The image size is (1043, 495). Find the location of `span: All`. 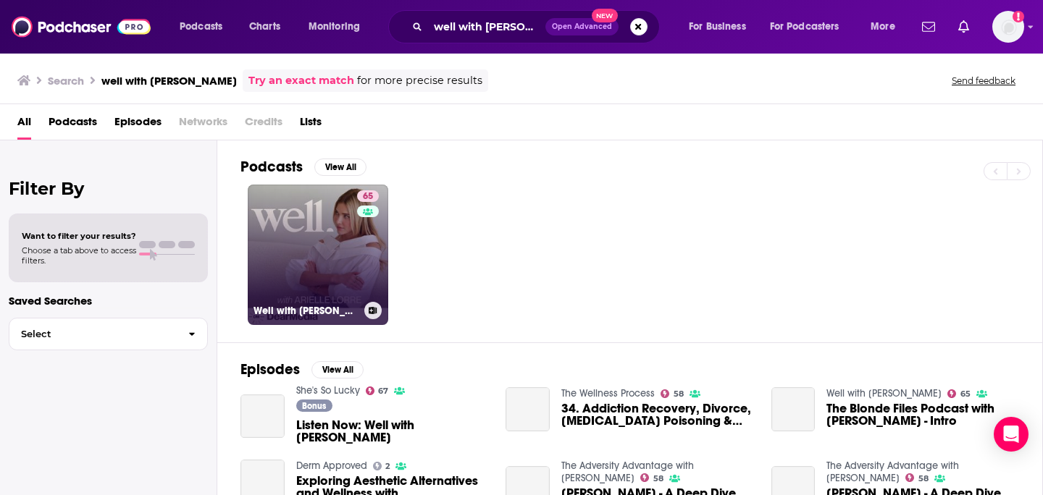

span: All is located at coordinates (24, 125).